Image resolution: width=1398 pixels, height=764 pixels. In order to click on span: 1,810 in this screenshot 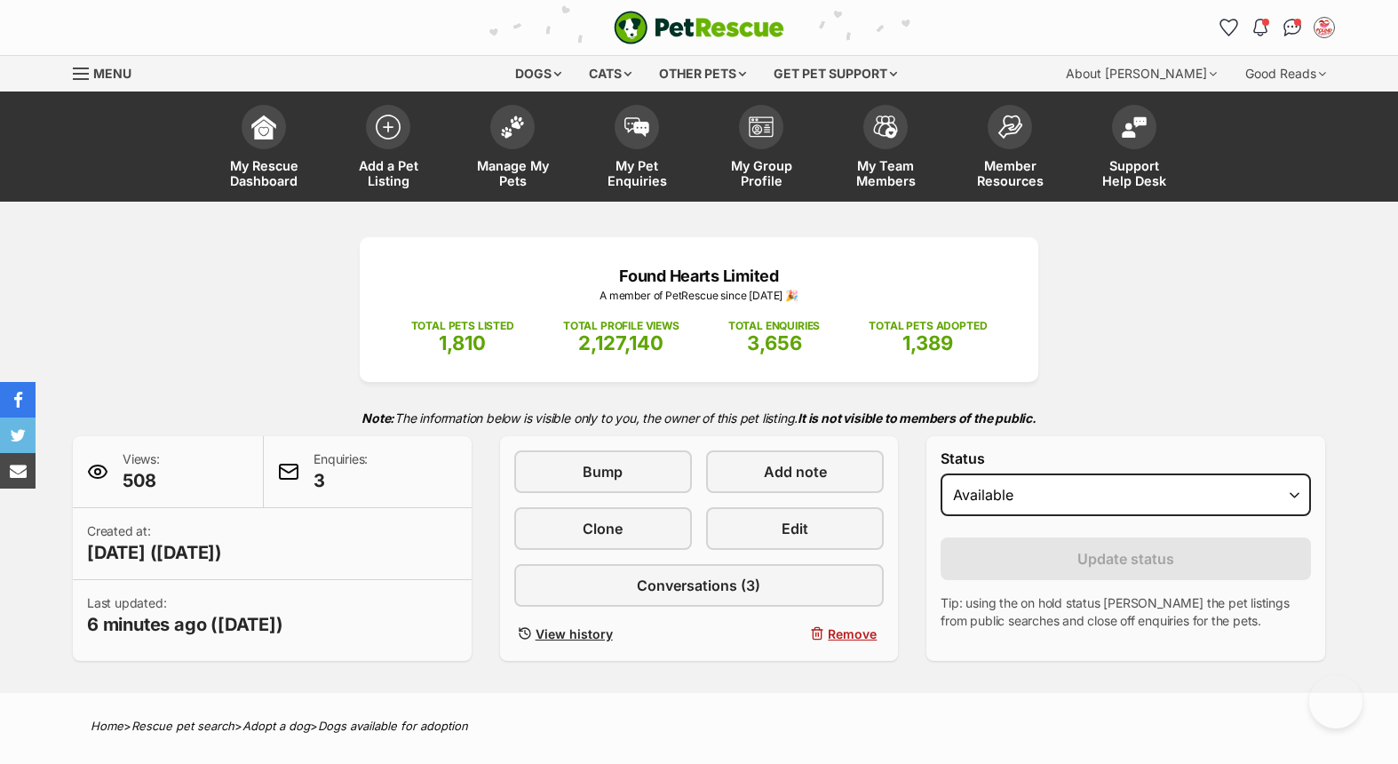, I will do `click(462, 343)`.